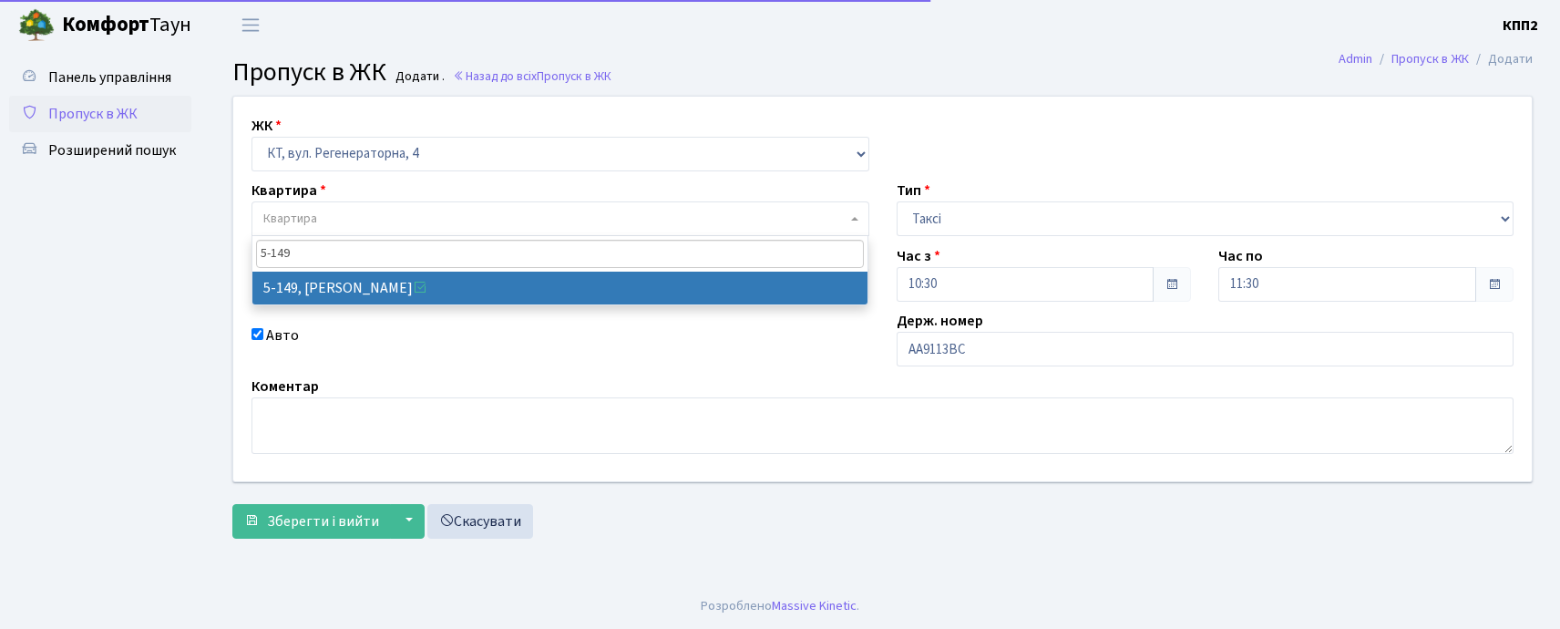 This screenshot has height=629, width=1560. I want to click on label: Тип, so click(913, 190).